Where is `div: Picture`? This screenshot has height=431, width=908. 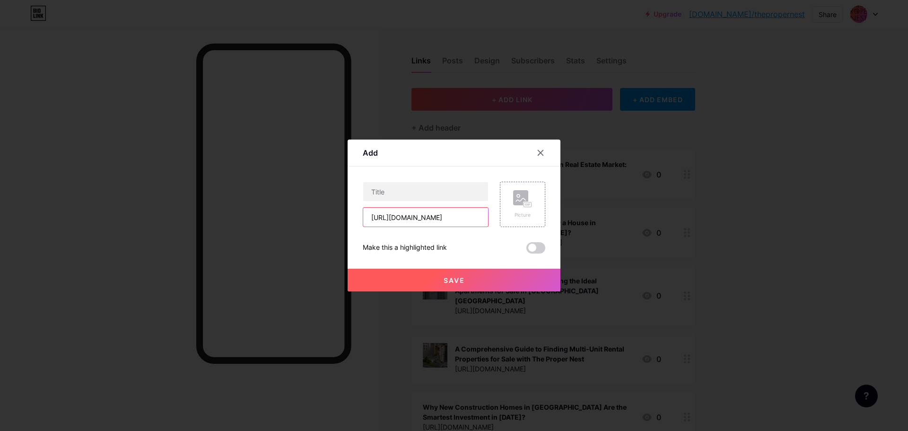 div: Picture is located at coordinates (522, 215).